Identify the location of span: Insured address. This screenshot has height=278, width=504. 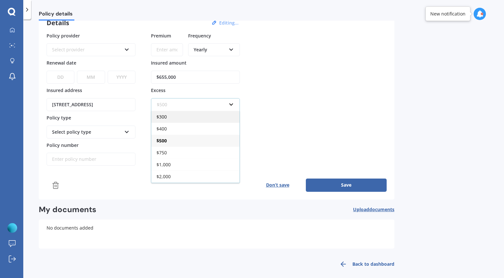
(64, 90).